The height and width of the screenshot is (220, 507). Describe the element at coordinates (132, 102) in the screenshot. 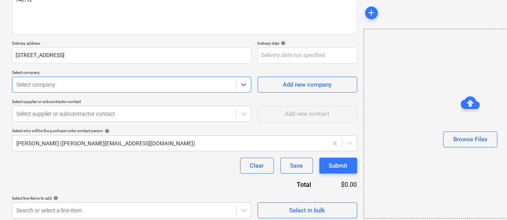

I see `p: Select supplier or subcontractor contact` at that location.